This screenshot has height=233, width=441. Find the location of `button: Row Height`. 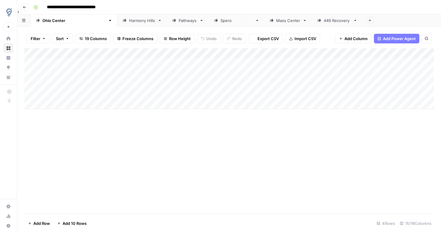

button: Row Height is located at coordinates (177, 39).